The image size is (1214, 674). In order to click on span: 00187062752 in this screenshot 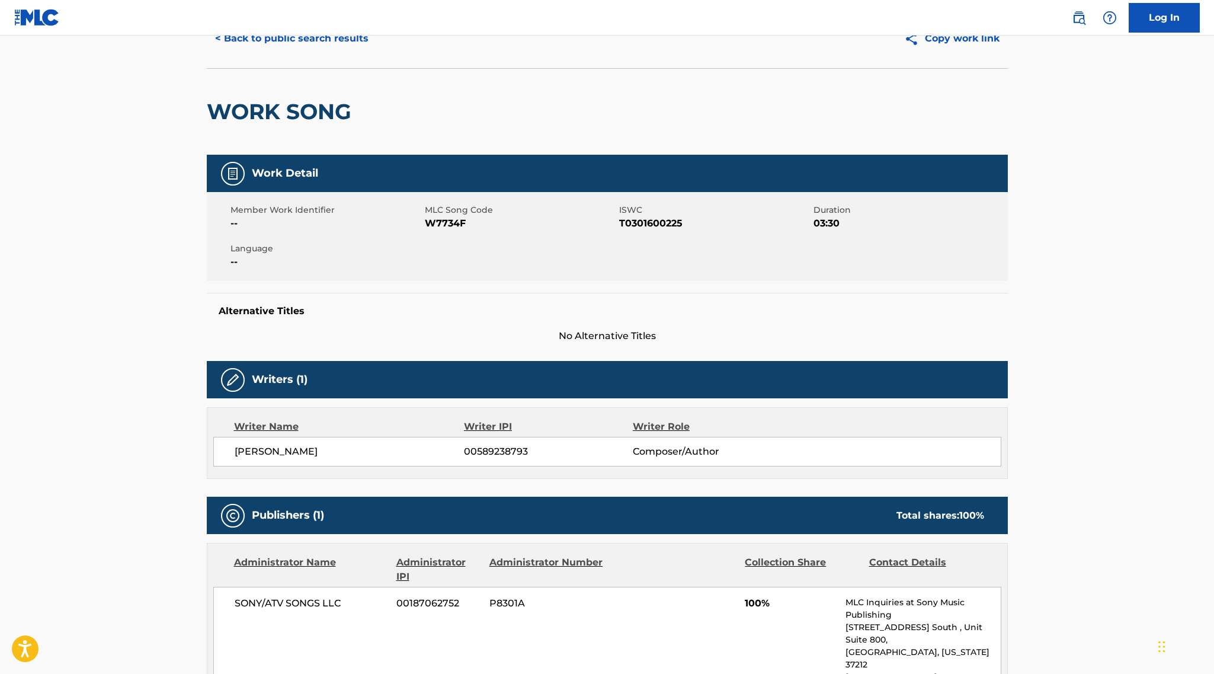, I will do `click(439, 603)`.